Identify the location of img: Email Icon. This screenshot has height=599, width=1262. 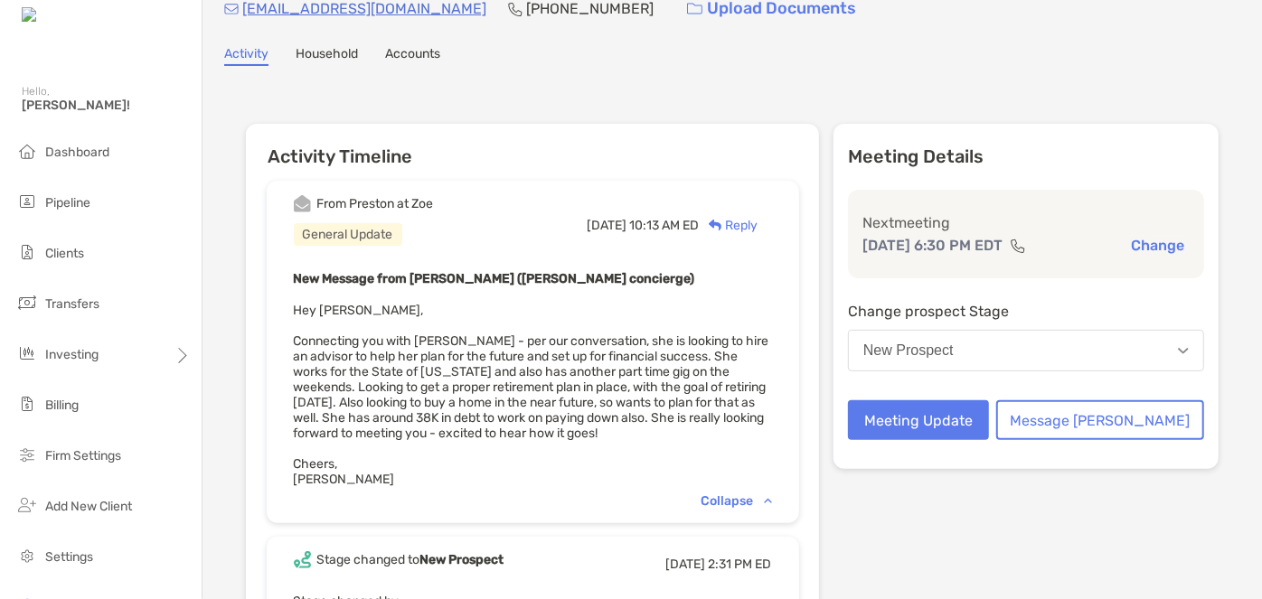
(231, 9).